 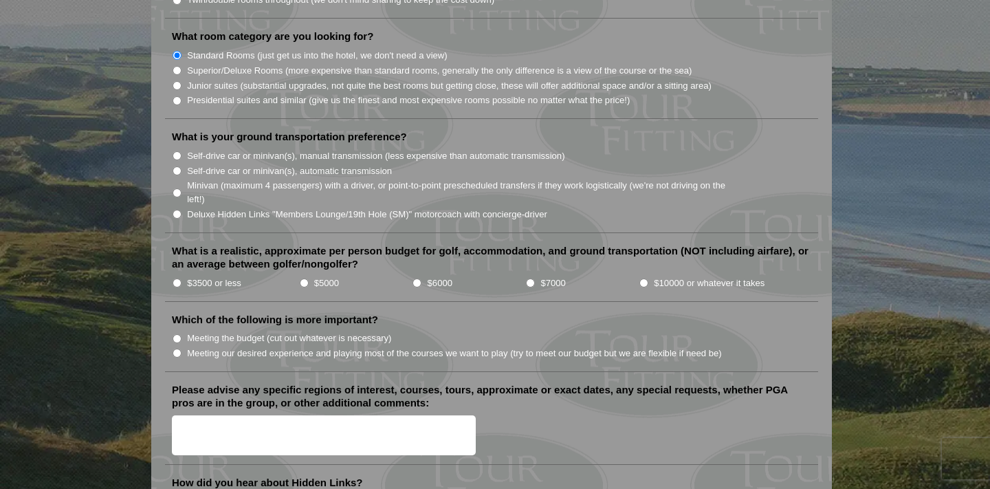 I want to click on label: What is your ground transportation preference?, so click(x=289, y=137).